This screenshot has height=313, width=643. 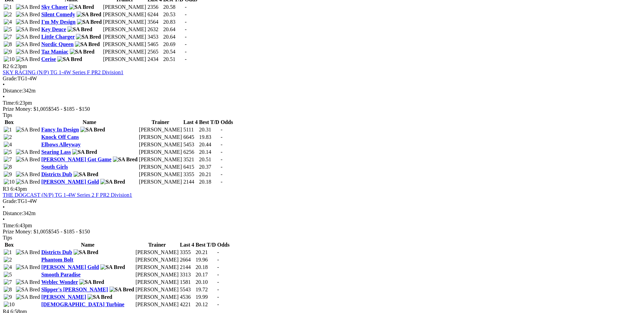 I want to click on a: Smooth Paradise, so click(x=61, y=275).